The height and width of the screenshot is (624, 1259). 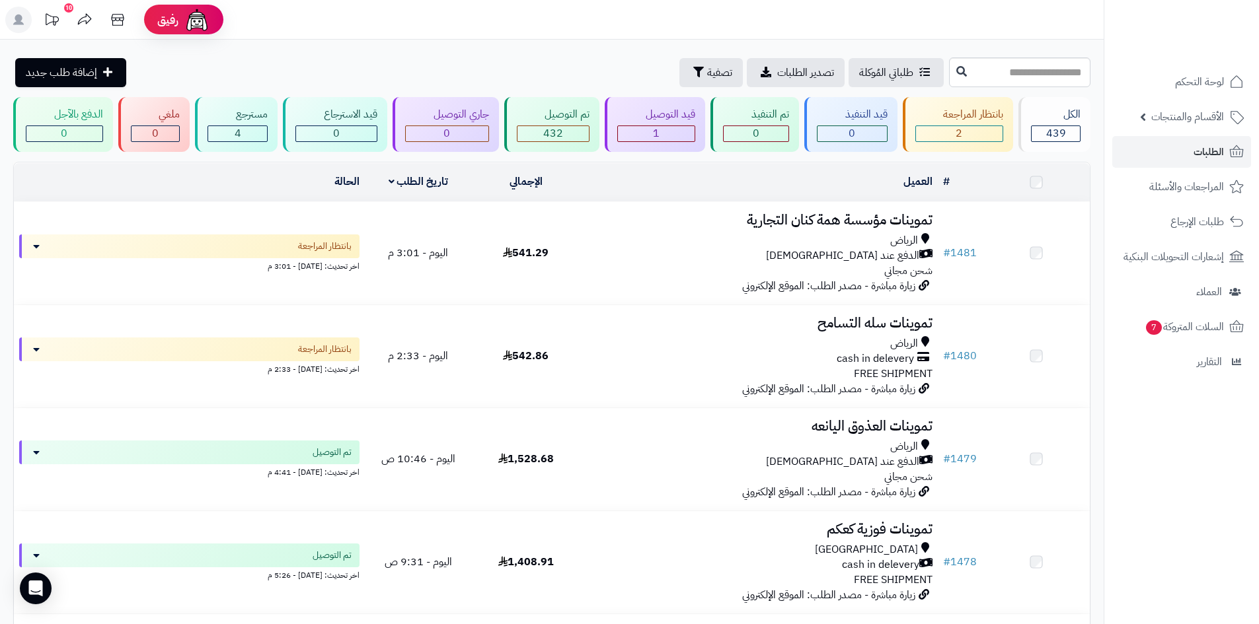 What do you see at coordinates (69, 8) in the screenshot?
I see `div: 10` at bounding box center [69, 8].